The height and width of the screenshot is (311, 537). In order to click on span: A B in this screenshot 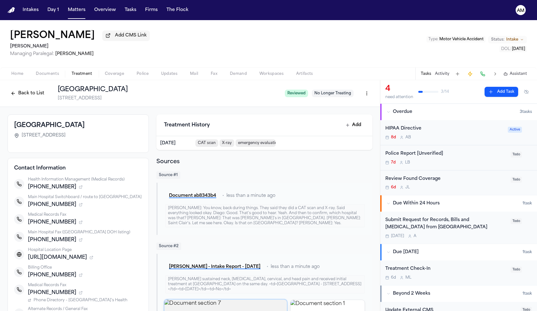, I will do `click(409, 137)`.